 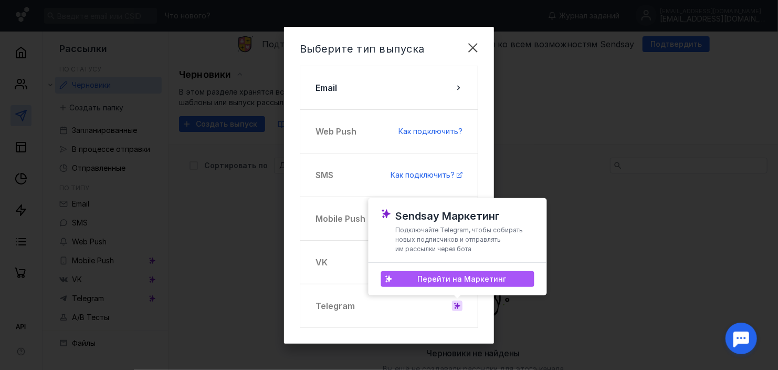 I want to click on button: Email, so click(x=389, y=88).